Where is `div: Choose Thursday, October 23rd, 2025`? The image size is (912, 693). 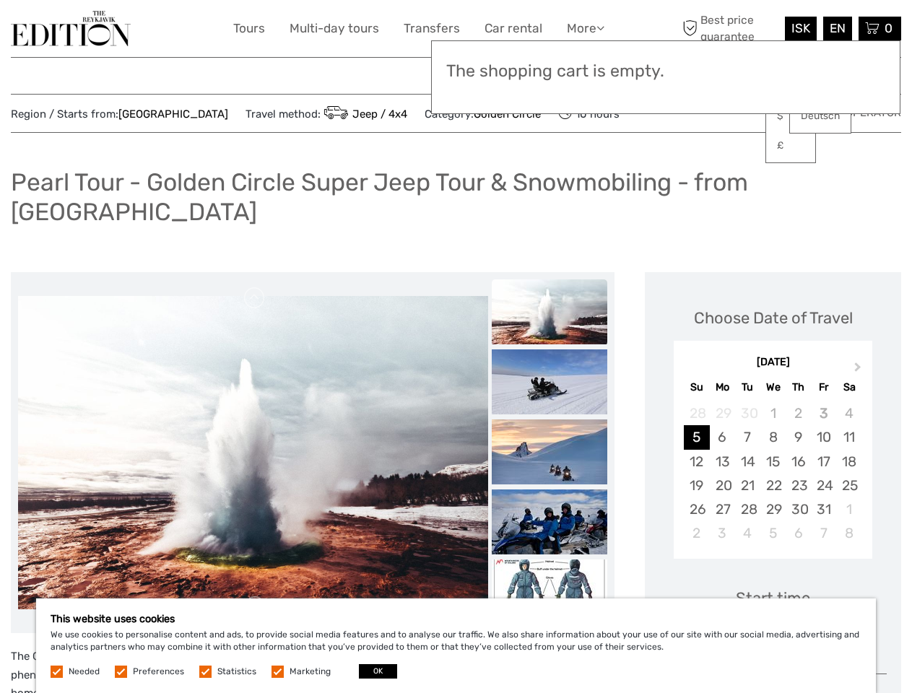
div: Choose Thursday, October 23rd, 2025 is located at coordinates (798, 485).